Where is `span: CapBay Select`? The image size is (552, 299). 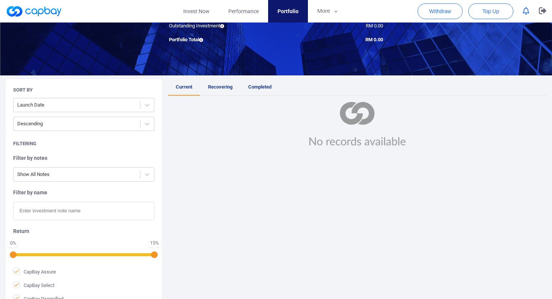
span: CapBay Select is located at coordinates (34, 285).